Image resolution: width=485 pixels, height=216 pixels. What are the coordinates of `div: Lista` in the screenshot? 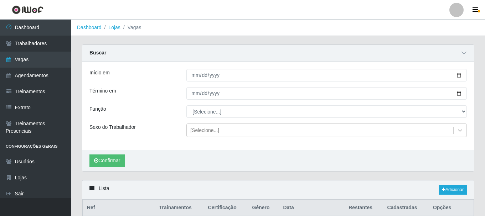 It's located at (278, 190).